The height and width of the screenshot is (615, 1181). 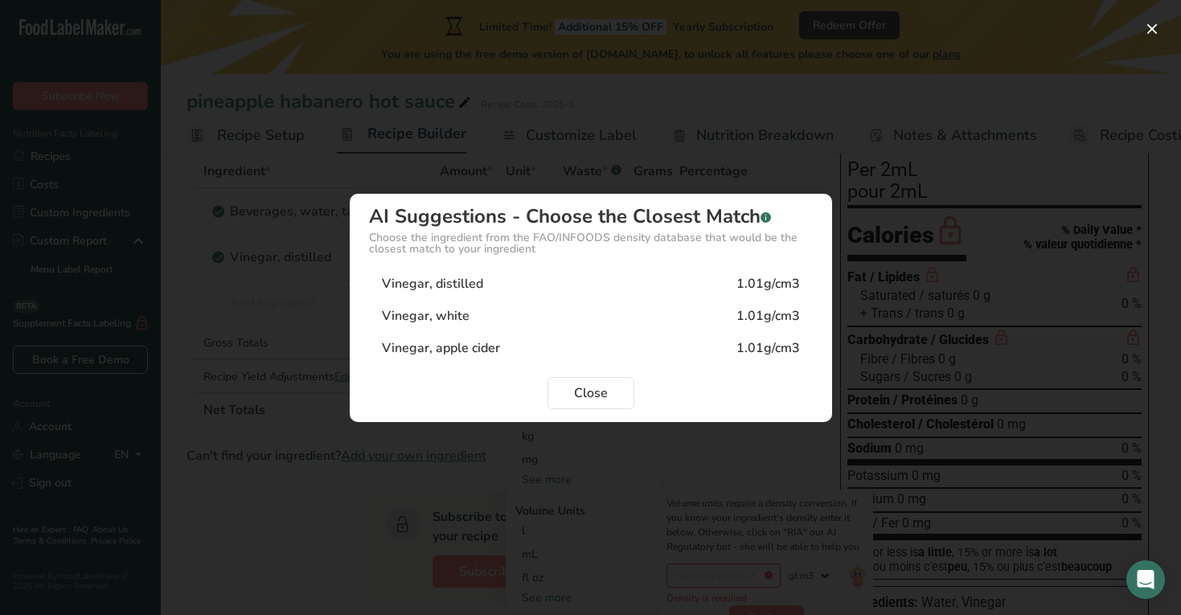 What do you see at coordinates (591, 244) in the screenshot?
I see `div: Choose the ingredient from the FAO/INFOODS density database that would be the closest match to yo...` at bounding box center [591, 244].